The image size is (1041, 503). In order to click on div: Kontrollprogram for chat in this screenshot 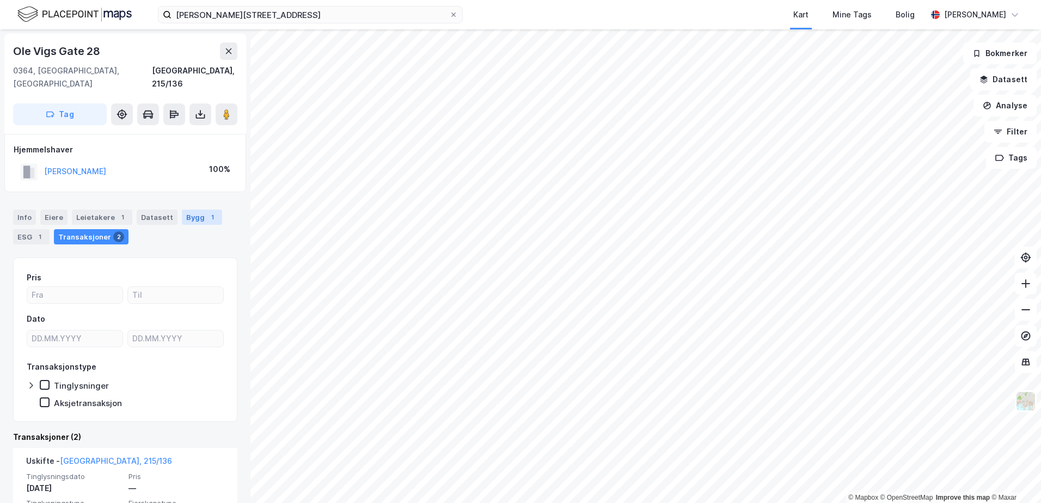, I will do `click(1014, 477)`.